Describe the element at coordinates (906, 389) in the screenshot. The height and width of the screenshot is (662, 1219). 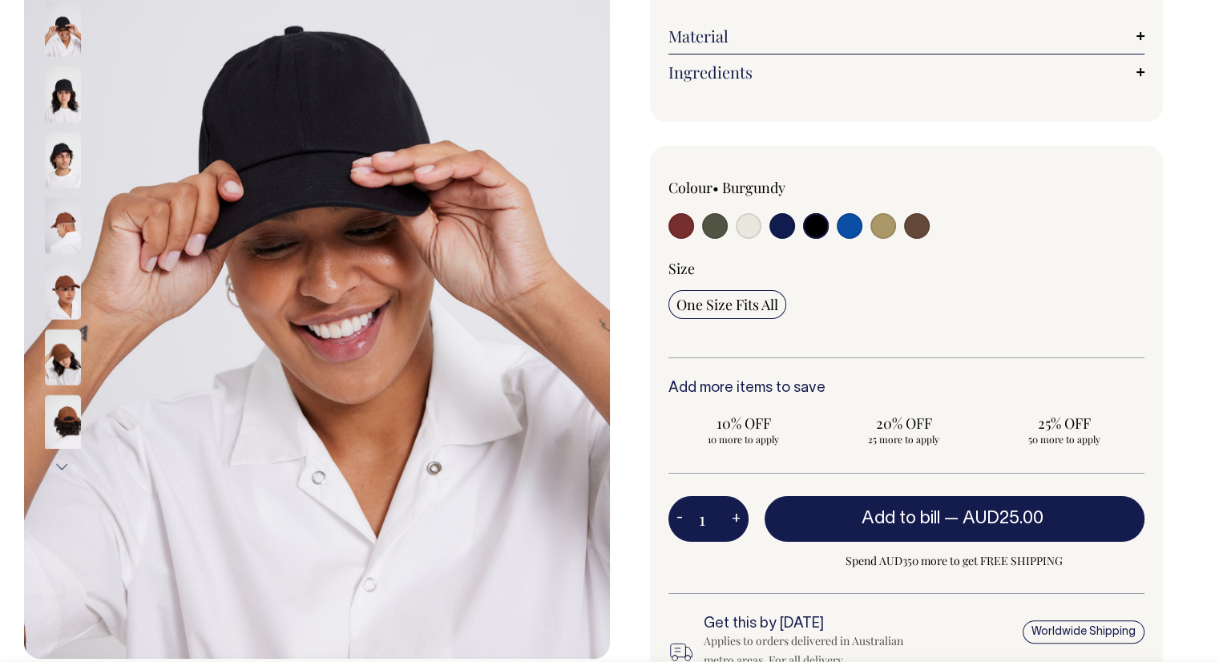
I see `h6: Add more items to save` at that location.